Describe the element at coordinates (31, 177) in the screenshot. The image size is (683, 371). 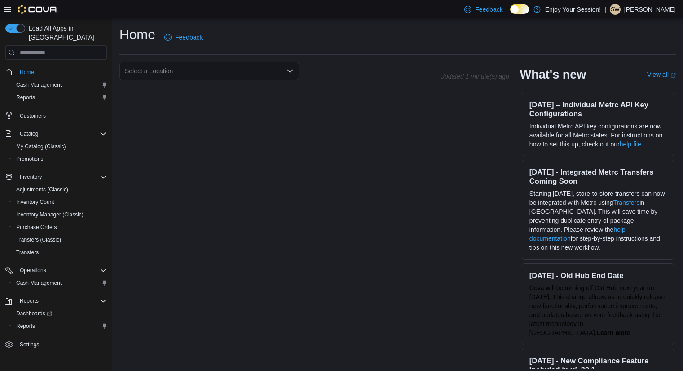
I see `button: Inventory` at that location.